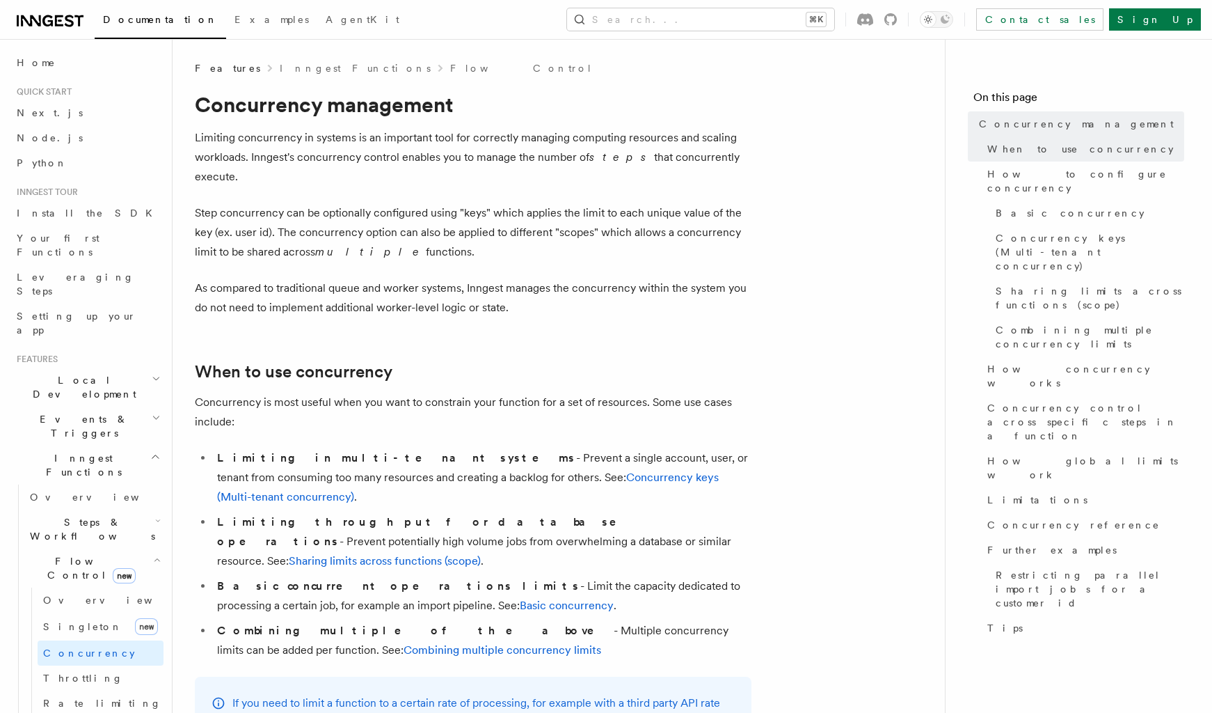 Image resolution: width=1212 pixels, height=713 pixels. I want to click on li: - Limit the capacity dedicated to processing a certain job, for example an import pipeline. See: ., so click(482, 596).